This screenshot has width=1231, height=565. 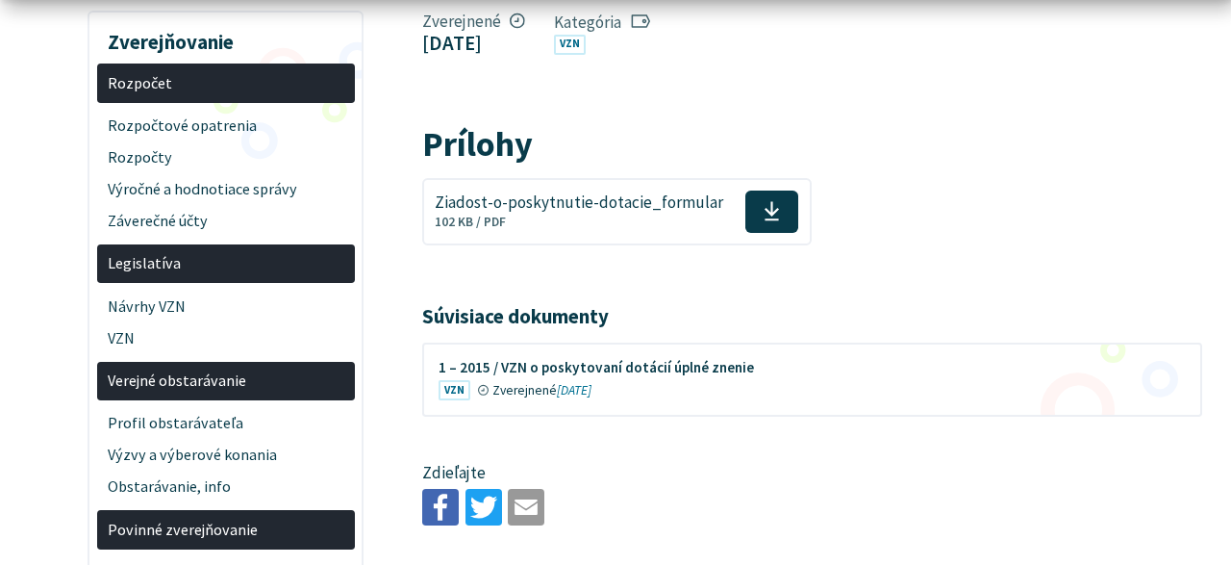 I want to click on a: Rozpočet, so click(x=226, y=83).